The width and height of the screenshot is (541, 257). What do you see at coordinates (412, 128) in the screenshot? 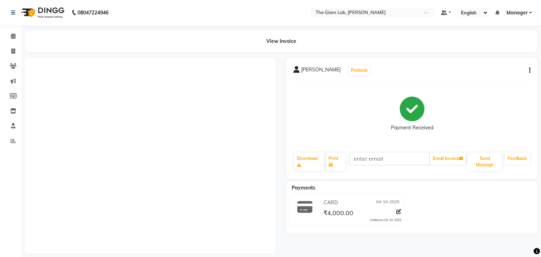
I see `div: Payment Received` at bounding box center [412, 128].